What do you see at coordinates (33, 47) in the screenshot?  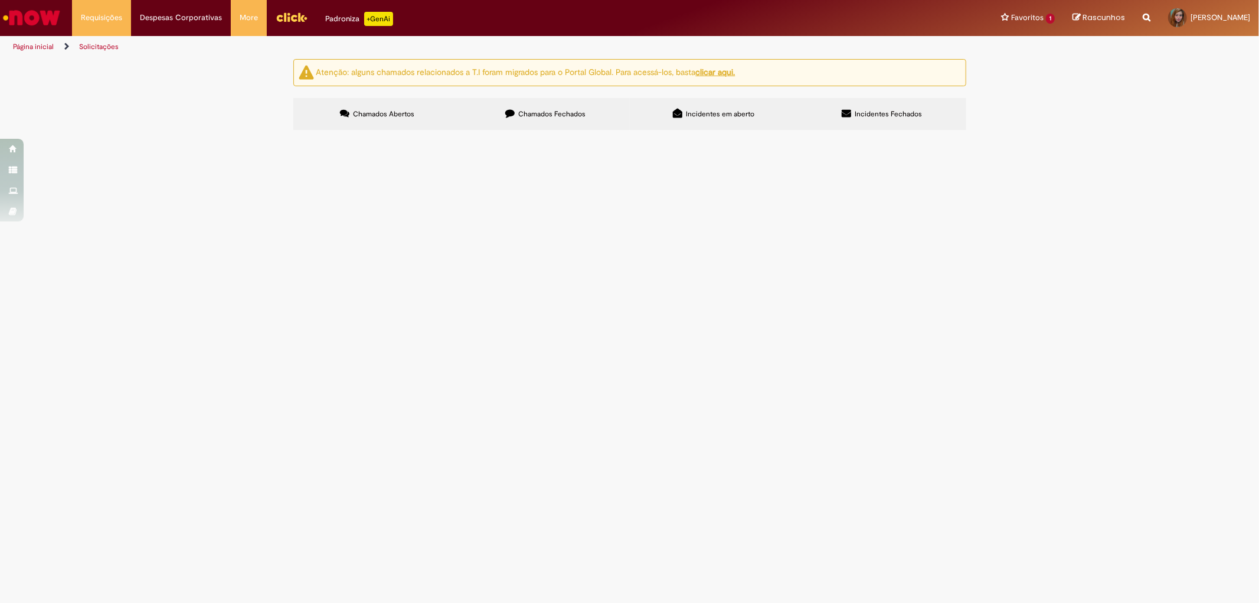 I see `a: Página inicial` at bounding box center [33, 47].